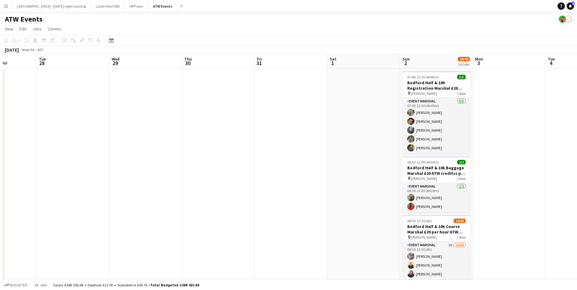 This screenshot has width=577, height=290. Describe the element at coordinates (570, 6) in the screenshot. I see `a: 3` at that location.